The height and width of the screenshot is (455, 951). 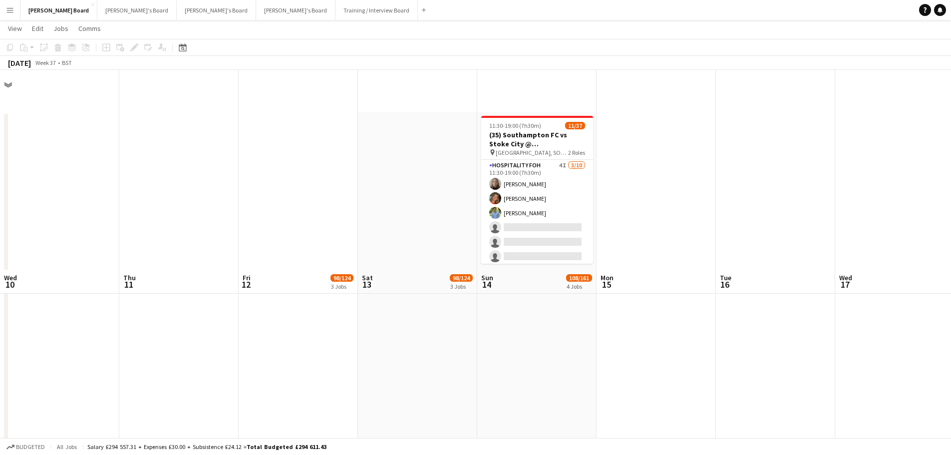 I want to click on span: 10, so click(x=9, y=284).